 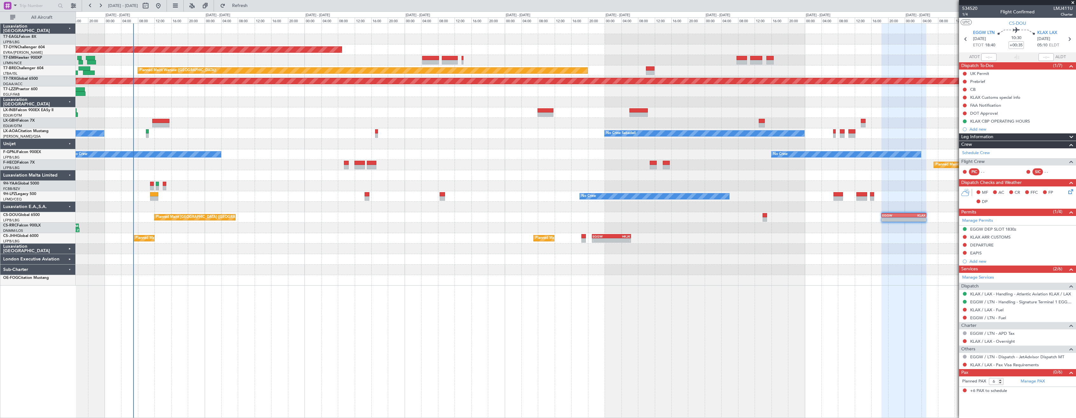 What do you see at coordinates (13, 231) in the screenshot?
I see `a: DNMM/LOS` at bounding box center [13, 231].